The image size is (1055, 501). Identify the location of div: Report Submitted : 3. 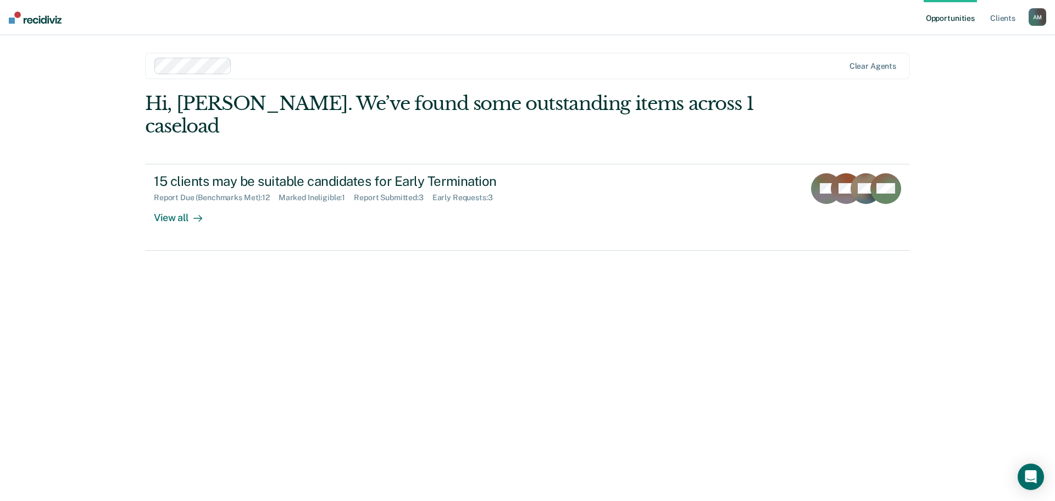
(393, 197).